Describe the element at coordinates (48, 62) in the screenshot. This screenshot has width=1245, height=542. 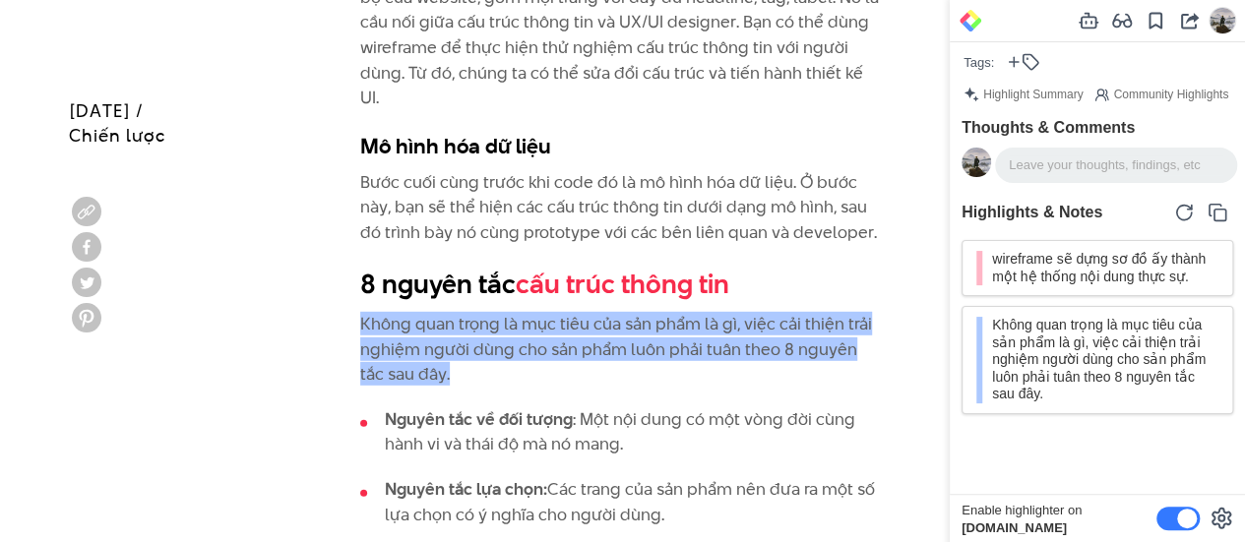
I see `div: Tags:` at that location.